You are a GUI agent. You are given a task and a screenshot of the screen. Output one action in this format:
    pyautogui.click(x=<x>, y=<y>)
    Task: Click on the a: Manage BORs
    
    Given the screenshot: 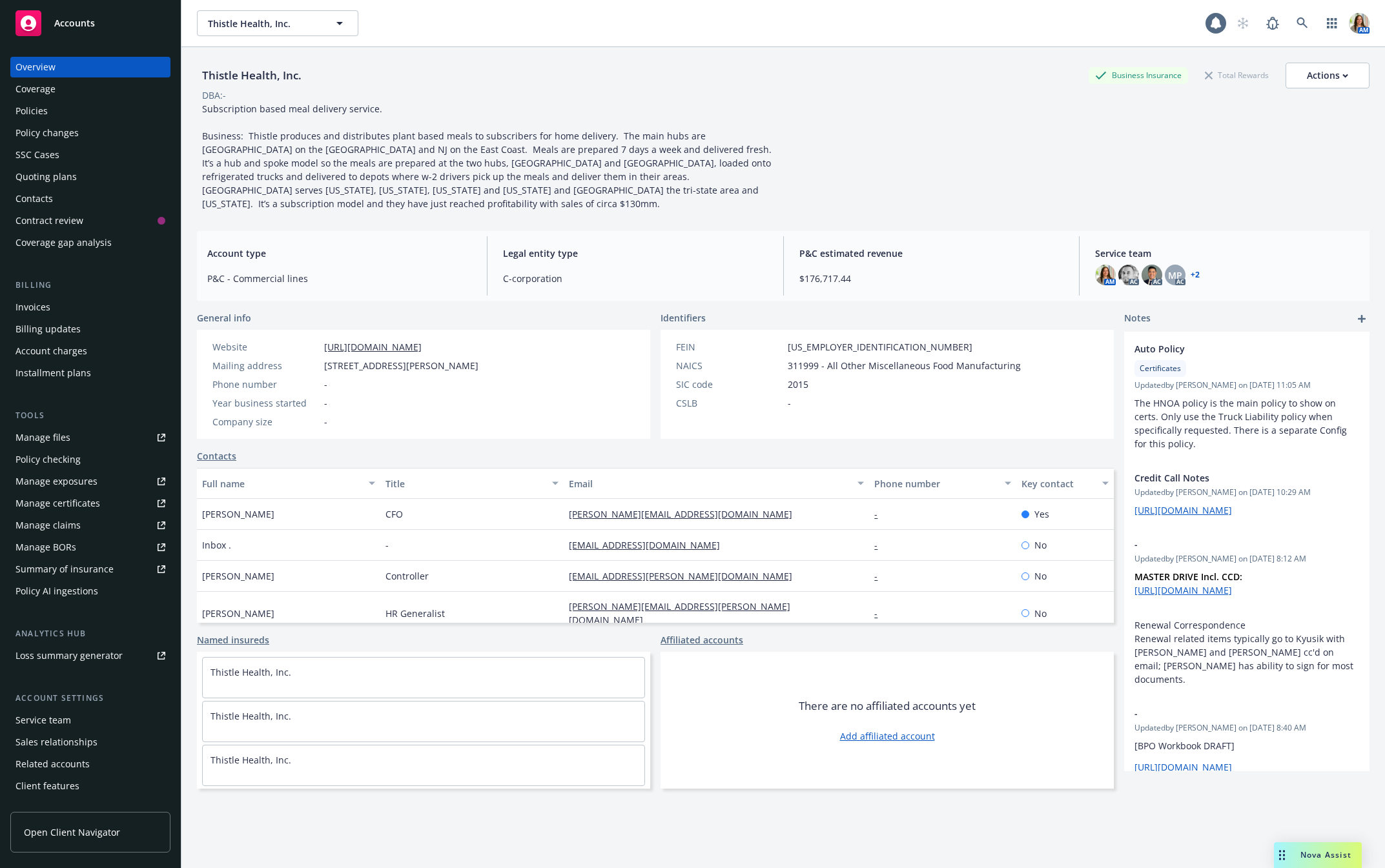 What is the action you would take?
    pyautogui.click(x=90, y=547)
    